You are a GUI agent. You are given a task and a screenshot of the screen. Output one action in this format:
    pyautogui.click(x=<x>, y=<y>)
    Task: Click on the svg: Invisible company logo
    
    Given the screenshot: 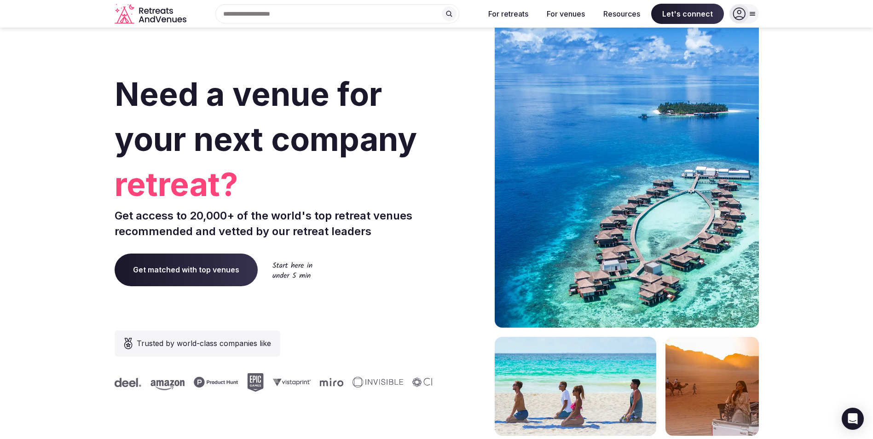 What is the action you would take?
    pyautogui.click(x=374, y=382)
    